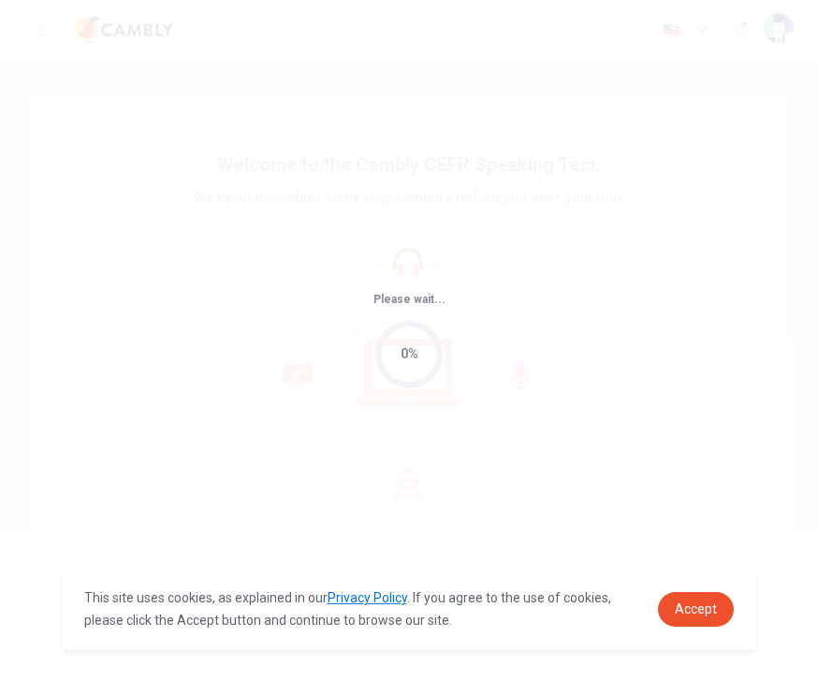 This screenshot has width=818, height=680. I want to click on div: 0%, so click(409, 354).